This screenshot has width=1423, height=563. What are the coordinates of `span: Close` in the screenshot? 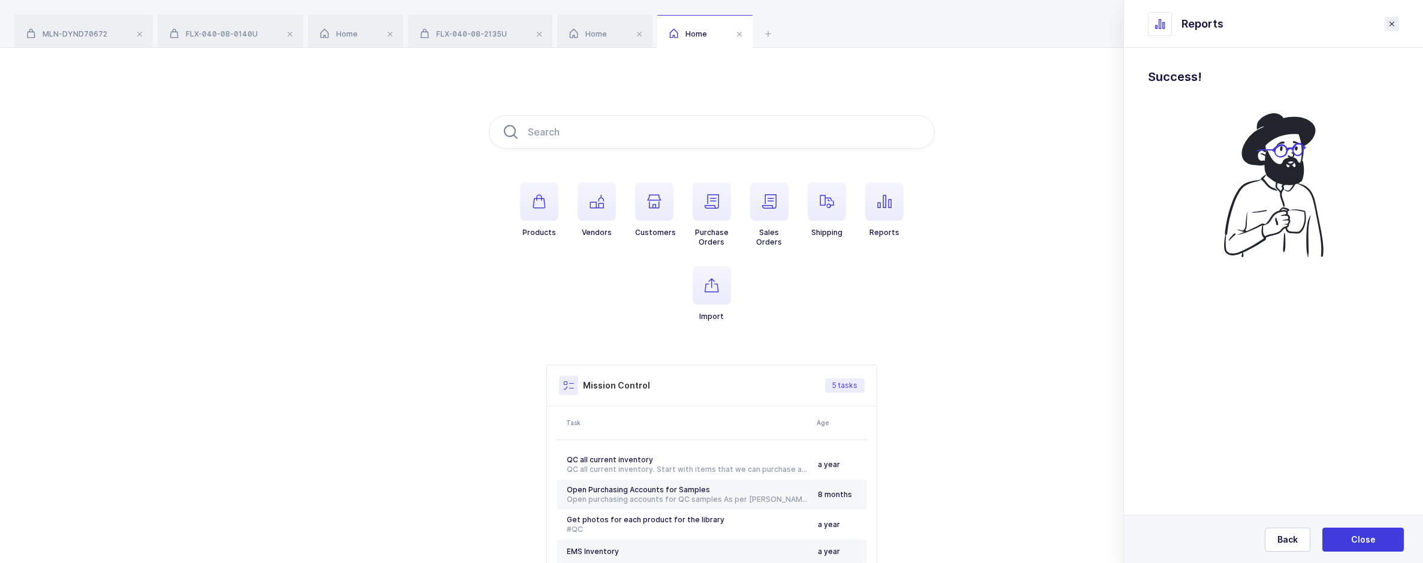 It's located at (1363, 539).